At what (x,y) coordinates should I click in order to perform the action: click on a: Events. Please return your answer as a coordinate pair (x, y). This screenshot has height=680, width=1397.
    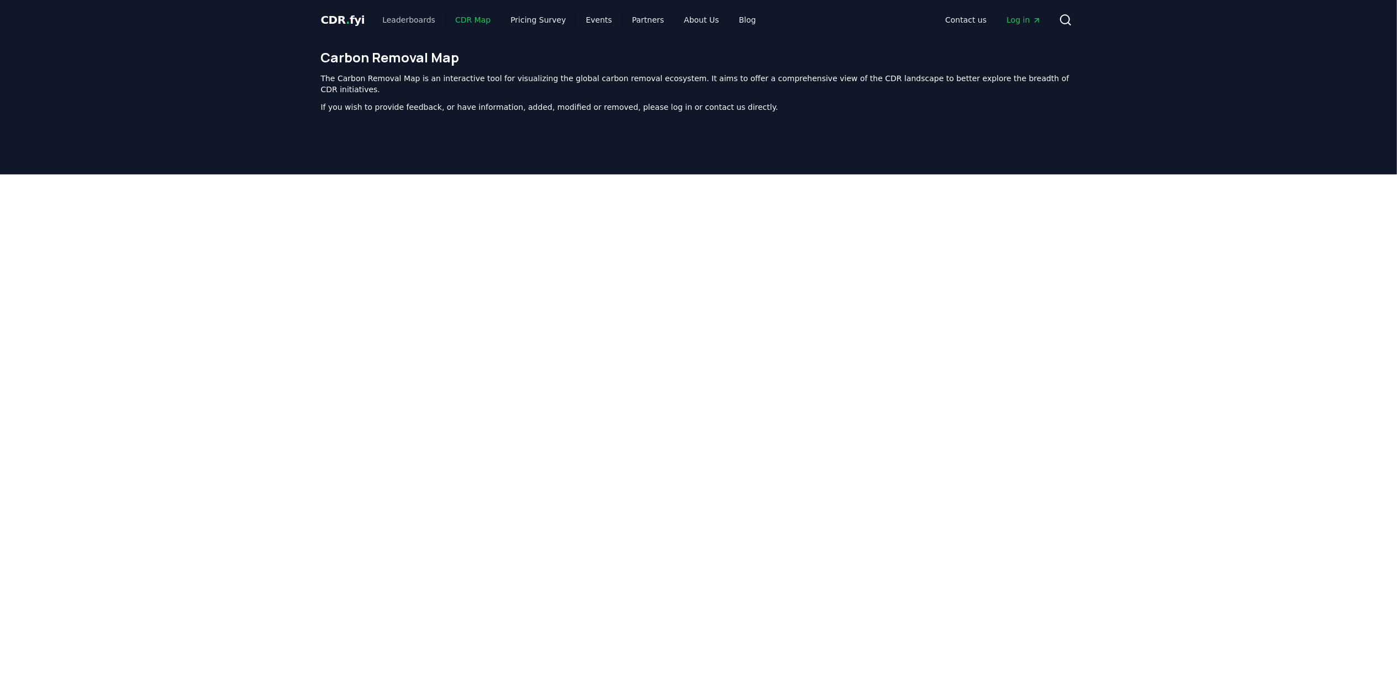
    Looking at the image, I should click on (599, 20).